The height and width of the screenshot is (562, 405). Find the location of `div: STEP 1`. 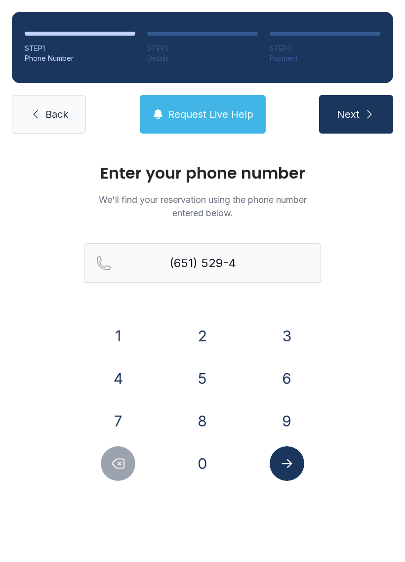

div: STEP 1 is located at coordinates (80, 48).